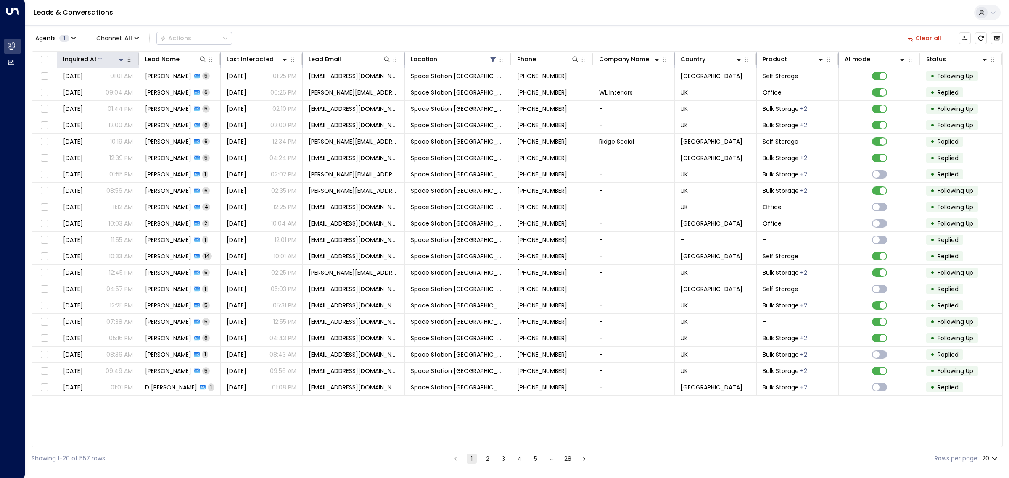  Describe the element at coordinates (73, 322) in the screenshot. I see `span: Mar 24, 2025` at that location.